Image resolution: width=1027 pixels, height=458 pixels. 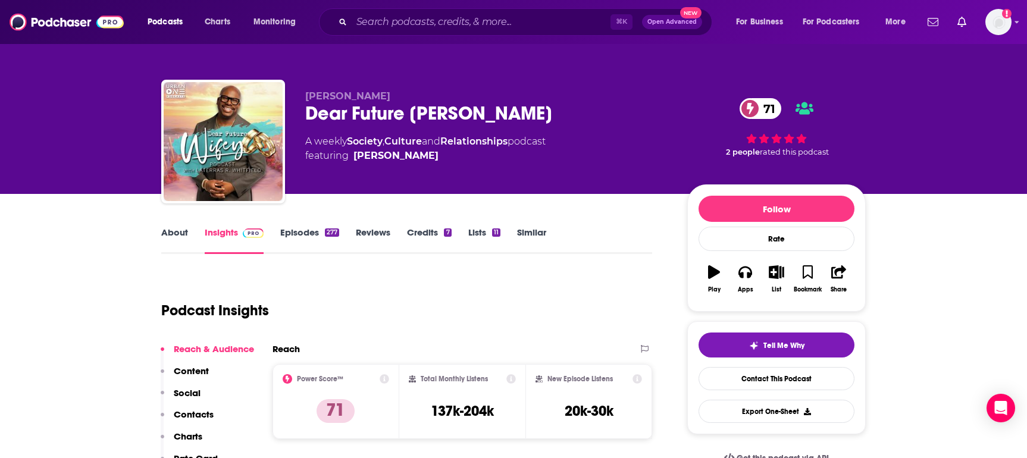 What do you see at coordinates (776, 238) in the screenshot?
I see `div: Rate` at bounding box center [776, 238].